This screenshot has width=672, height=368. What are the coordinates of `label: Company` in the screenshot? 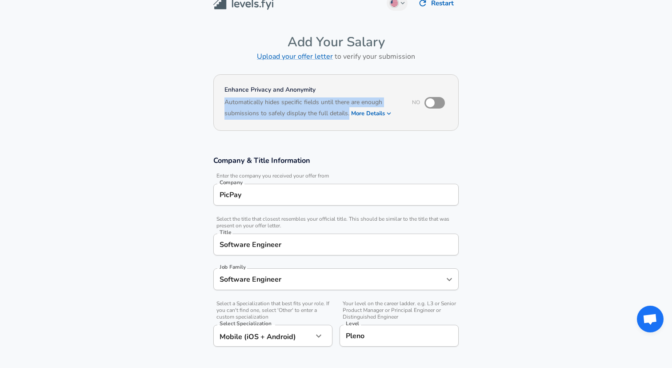 It's located at (231, 182).